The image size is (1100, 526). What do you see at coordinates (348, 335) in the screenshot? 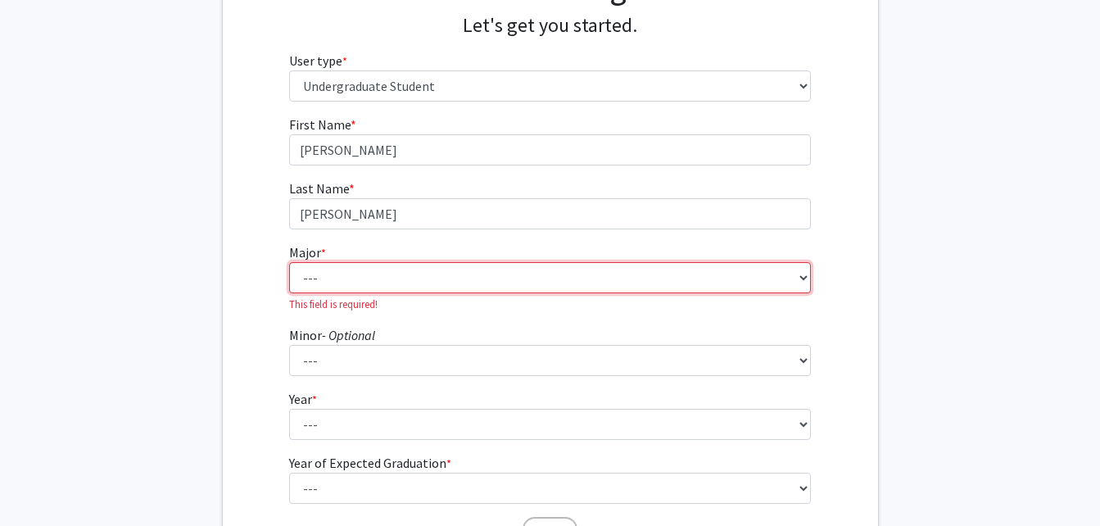
I see `i: - Optional` at bounding box center [348, 335].